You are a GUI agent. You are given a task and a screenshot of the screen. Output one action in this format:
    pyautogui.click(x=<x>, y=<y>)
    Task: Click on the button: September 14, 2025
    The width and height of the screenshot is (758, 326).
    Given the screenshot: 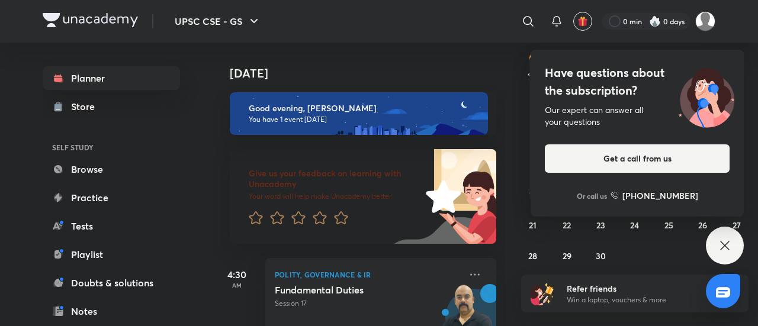 What is the action you would take?
    pyautogui.click(x=533, y=194)
    